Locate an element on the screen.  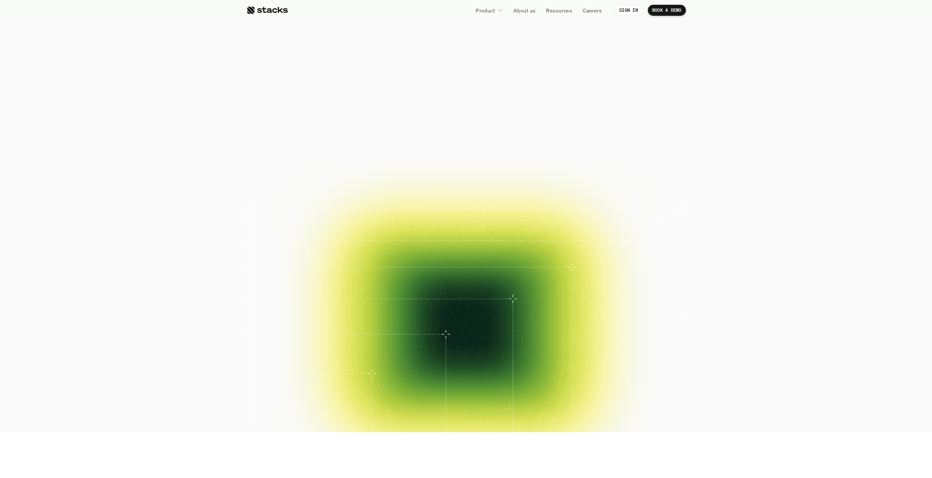
a: Resources is located at coordinates (559, 10).